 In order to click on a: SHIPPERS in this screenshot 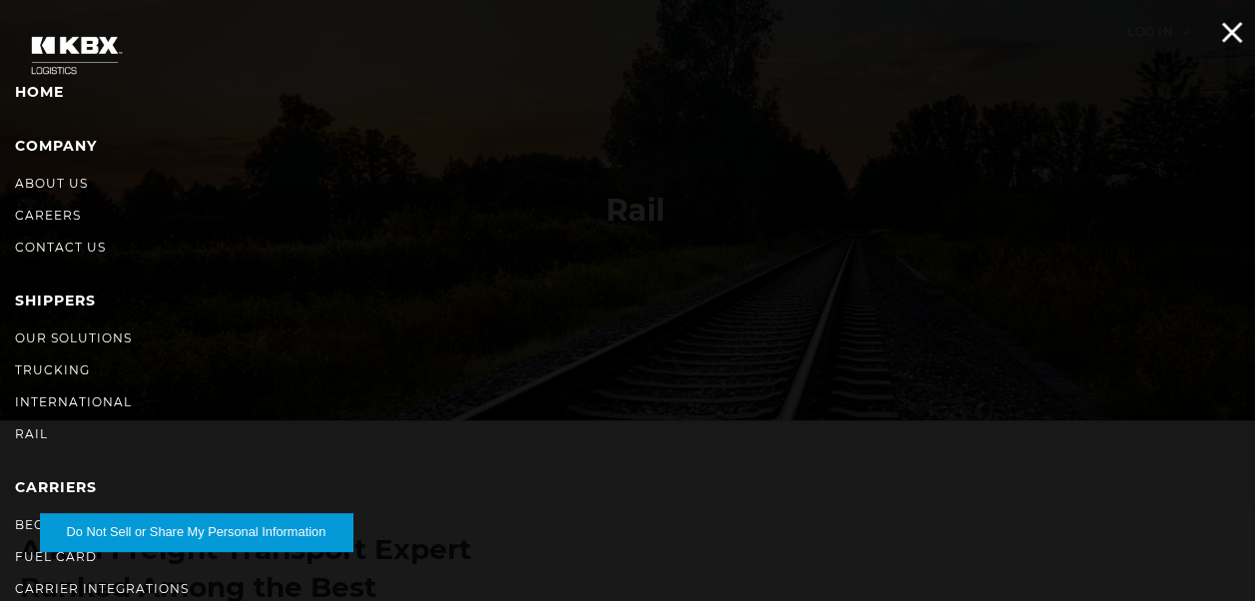, I will do `click(55, 300)`.